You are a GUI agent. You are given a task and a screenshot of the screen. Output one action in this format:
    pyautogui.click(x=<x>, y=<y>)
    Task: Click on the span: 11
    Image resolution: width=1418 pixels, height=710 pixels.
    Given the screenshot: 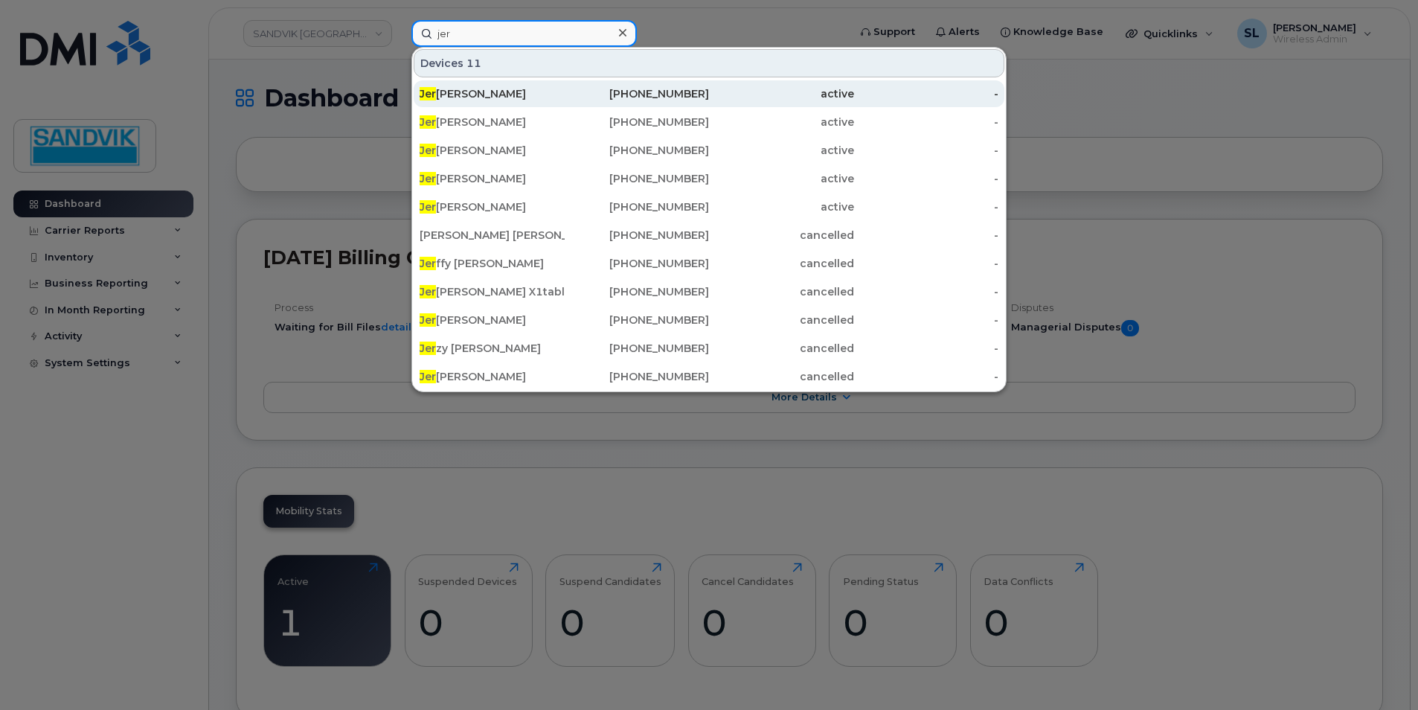 What is the action you would take?
    pyautogui.click(x=474, y=63)
    